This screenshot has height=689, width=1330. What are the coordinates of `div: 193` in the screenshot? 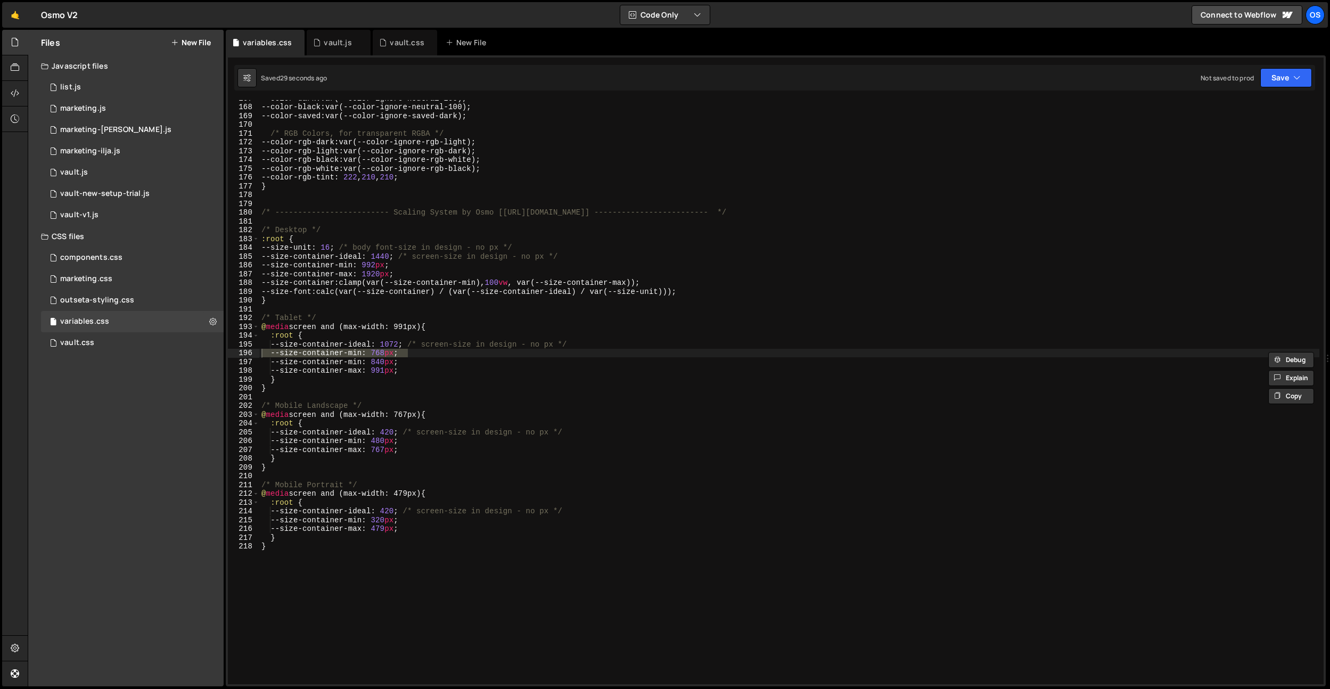 It's located at (243, 327).